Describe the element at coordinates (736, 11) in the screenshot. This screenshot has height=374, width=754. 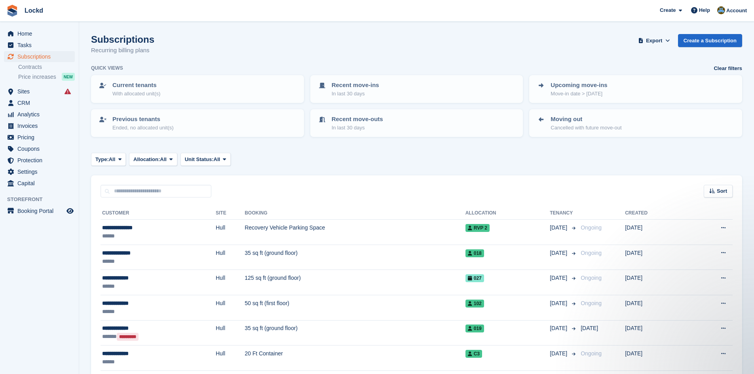
I see `span: Account` at that location.